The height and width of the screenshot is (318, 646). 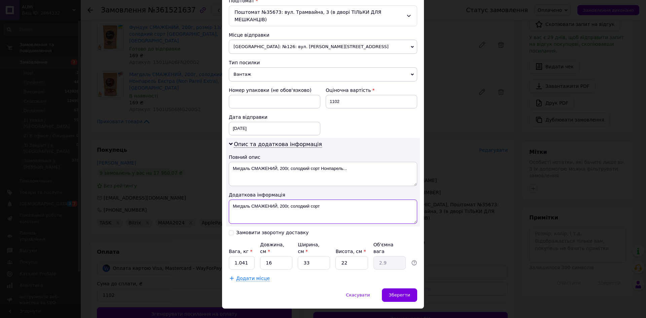 I want to click on textarea: Мигдаль СМАЖЕНИЙ, 200г, солодкий сорт, so click(x=323, y=212).